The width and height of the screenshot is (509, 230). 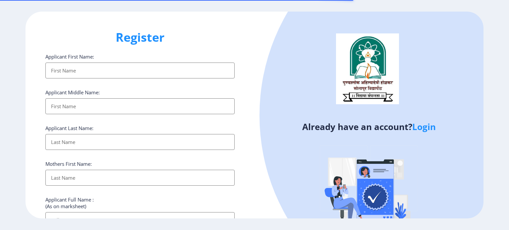 What do you see at coordinates (140, 221) in the screenshot?
I see `input: Full Name` at bounding box center [140, 221].